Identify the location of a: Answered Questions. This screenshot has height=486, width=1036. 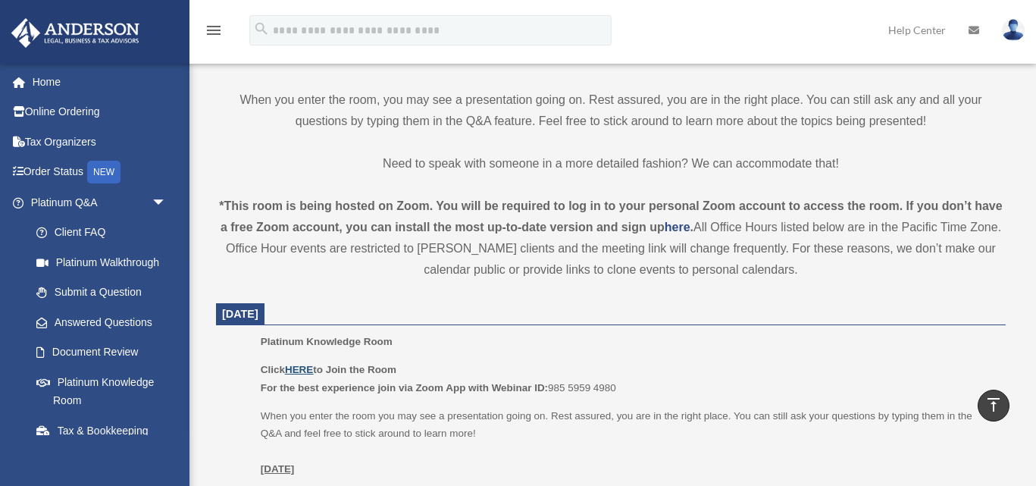
(105, 322).